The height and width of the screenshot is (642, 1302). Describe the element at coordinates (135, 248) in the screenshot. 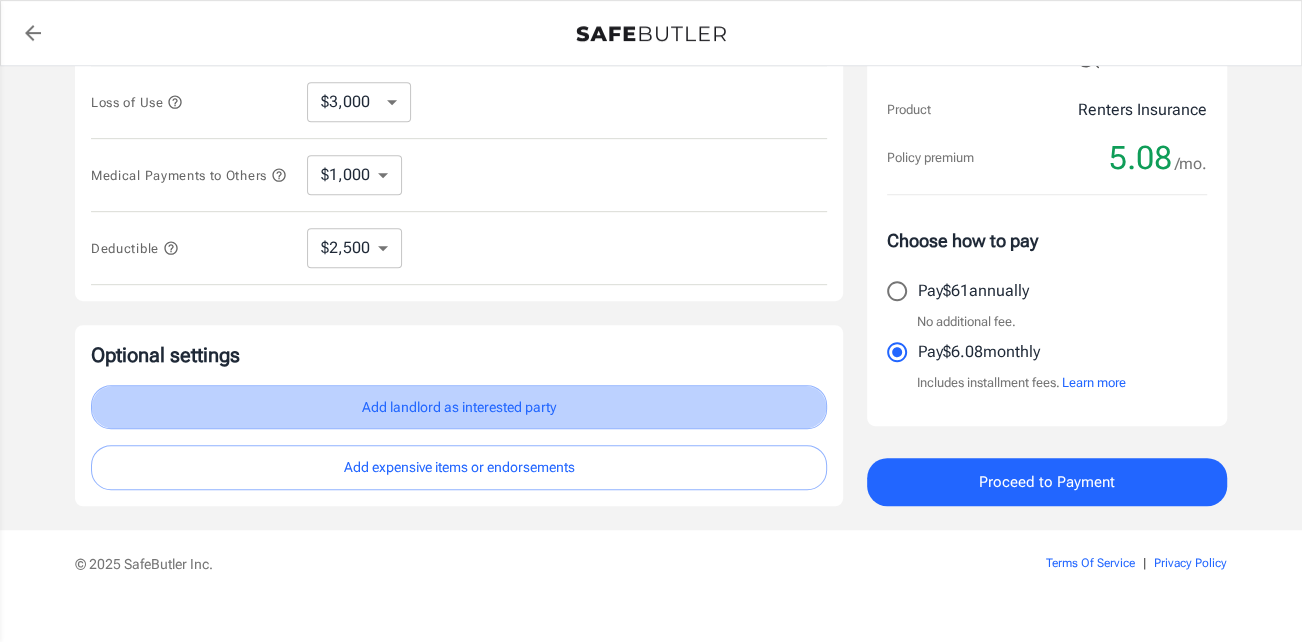

I see `span: Deductible` at that location.